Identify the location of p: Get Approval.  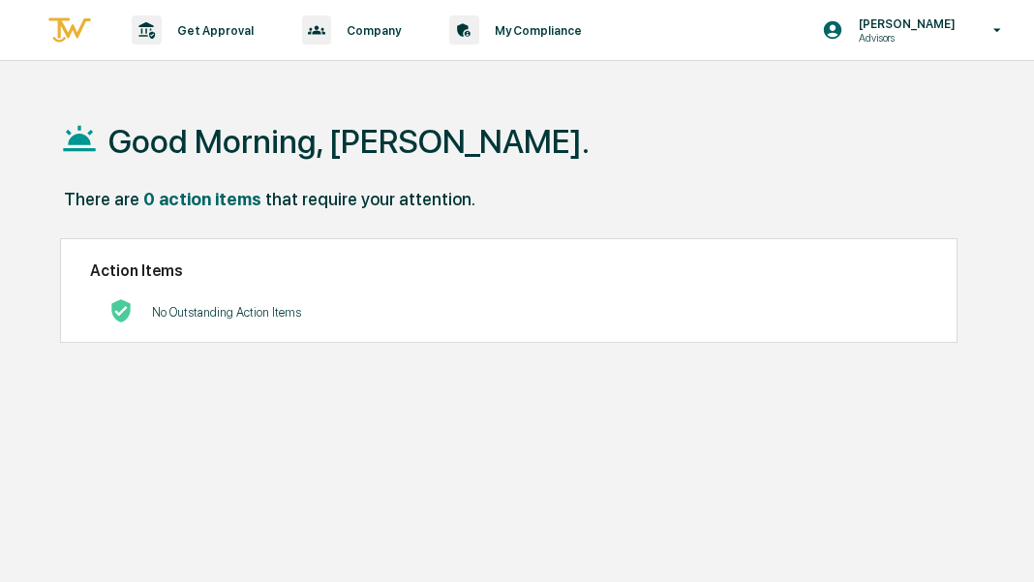
(212, 30).